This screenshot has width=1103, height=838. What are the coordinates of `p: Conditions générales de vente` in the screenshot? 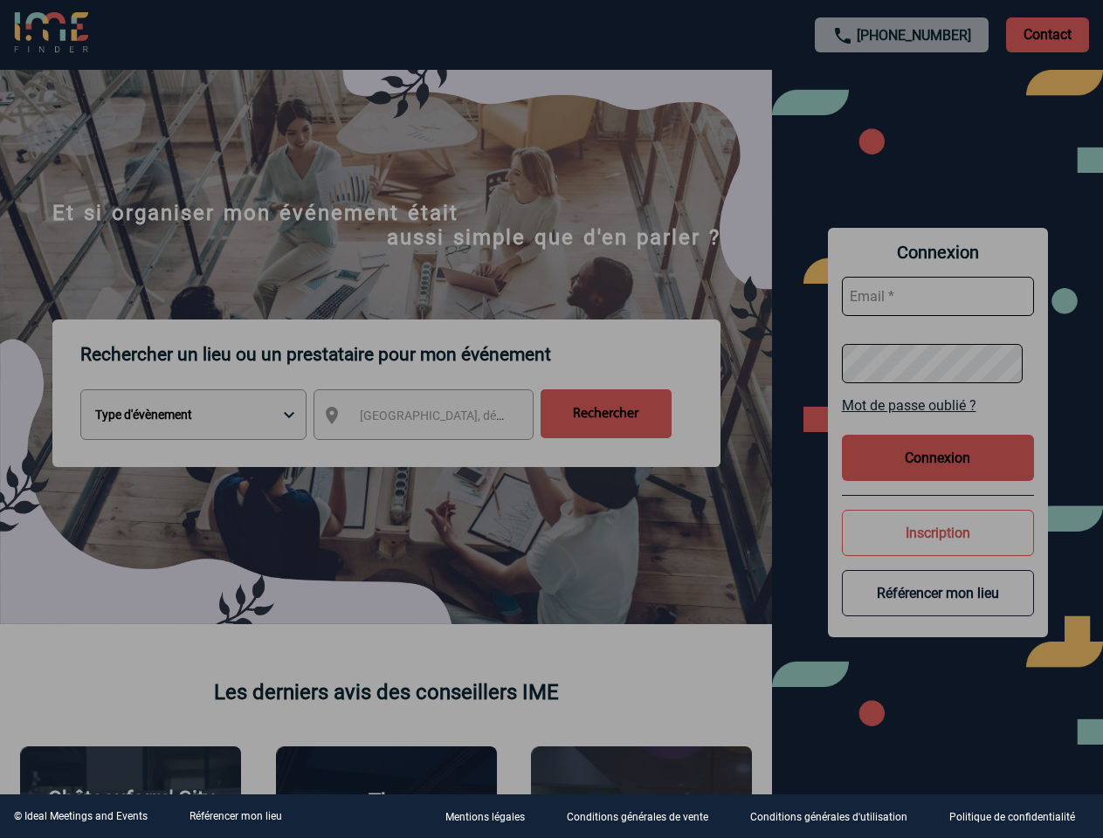 It's located at (638, 818).